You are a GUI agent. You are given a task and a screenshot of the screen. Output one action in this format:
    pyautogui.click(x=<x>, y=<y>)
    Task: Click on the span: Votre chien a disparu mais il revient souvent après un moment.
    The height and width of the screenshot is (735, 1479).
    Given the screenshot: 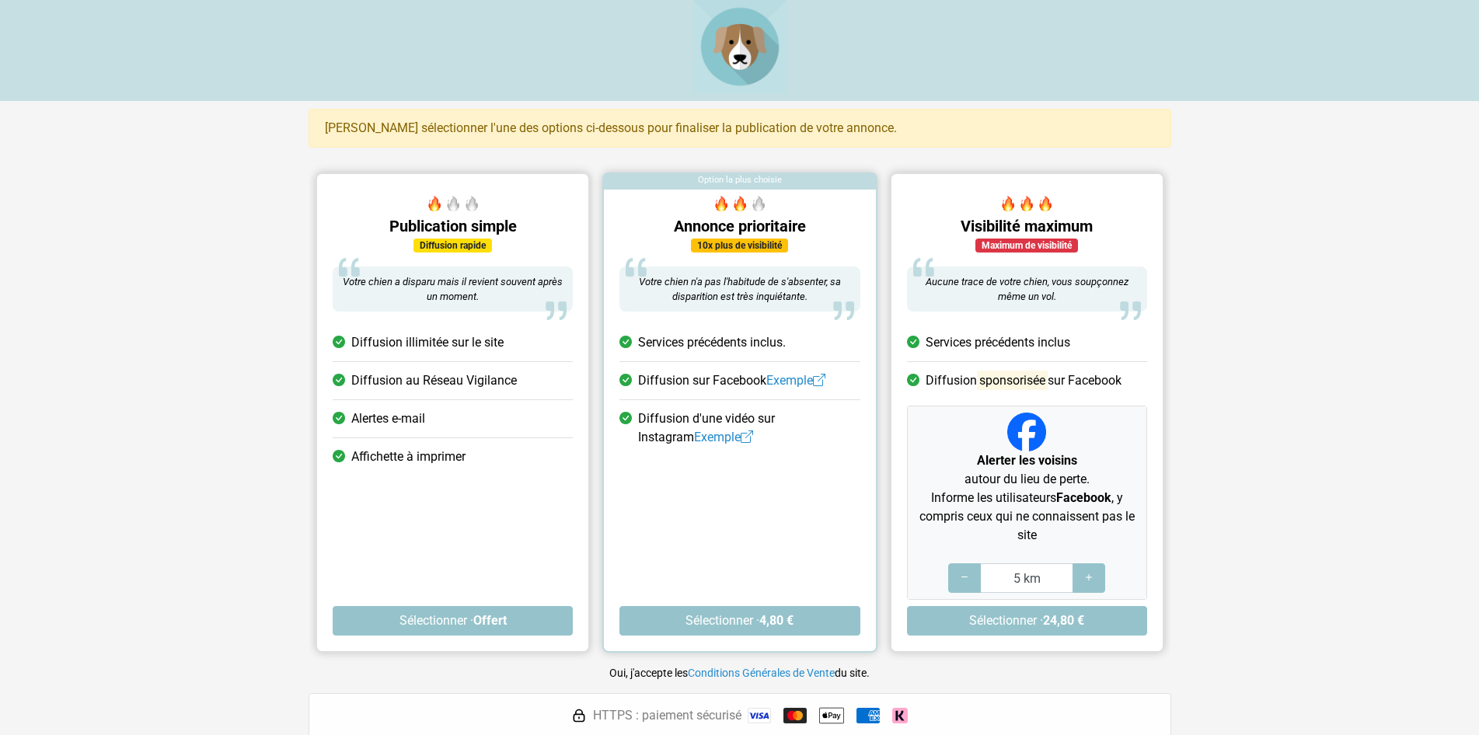 What is the action you would take?
    pyautogui.click(x=452, y=289)
    